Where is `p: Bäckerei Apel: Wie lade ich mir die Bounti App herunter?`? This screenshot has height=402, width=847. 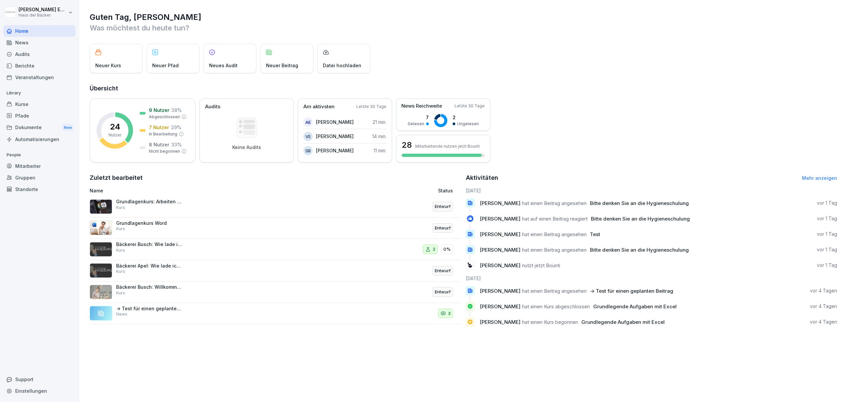 p: Bäckerei Apel: Wie lade ich mir die Bounti App herunter? is located at coordinates (149, 266).